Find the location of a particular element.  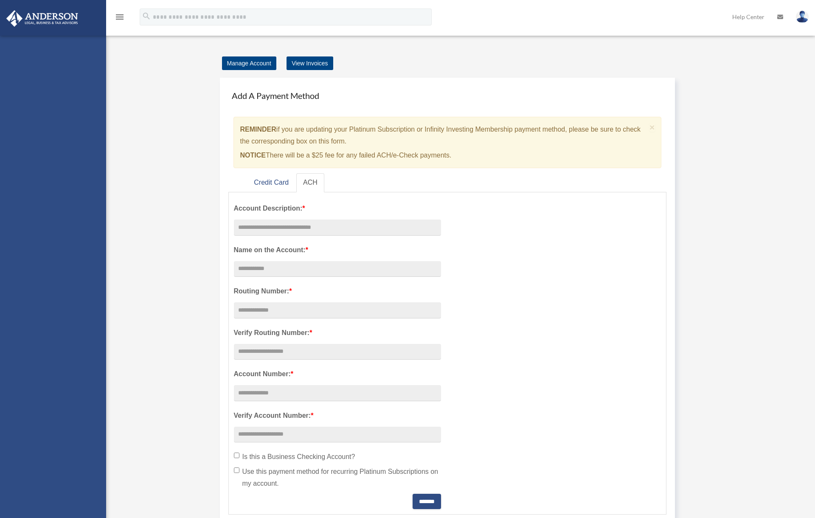

label: Verify Account Number: is located at coordinates (337, 415).